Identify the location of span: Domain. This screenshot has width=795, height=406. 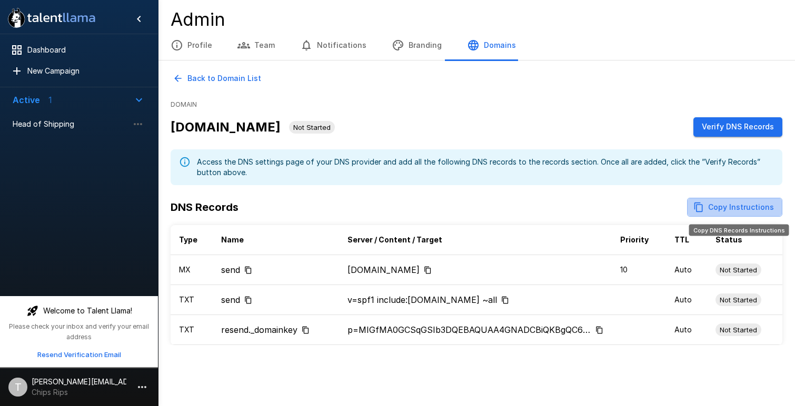
(477, 105).